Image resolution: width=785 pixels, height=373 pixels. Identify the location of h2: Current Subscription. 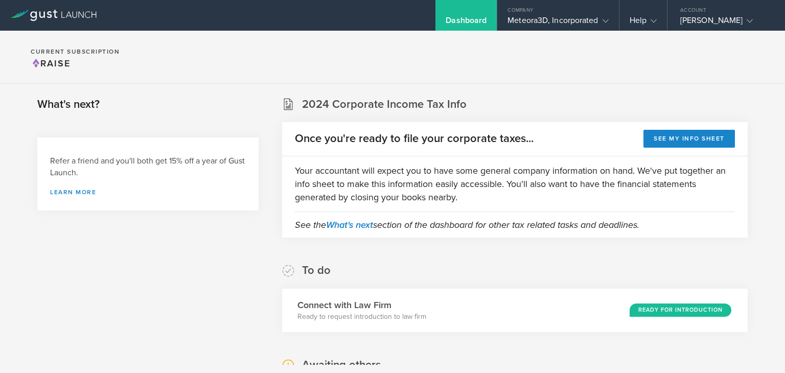
(75, 52).